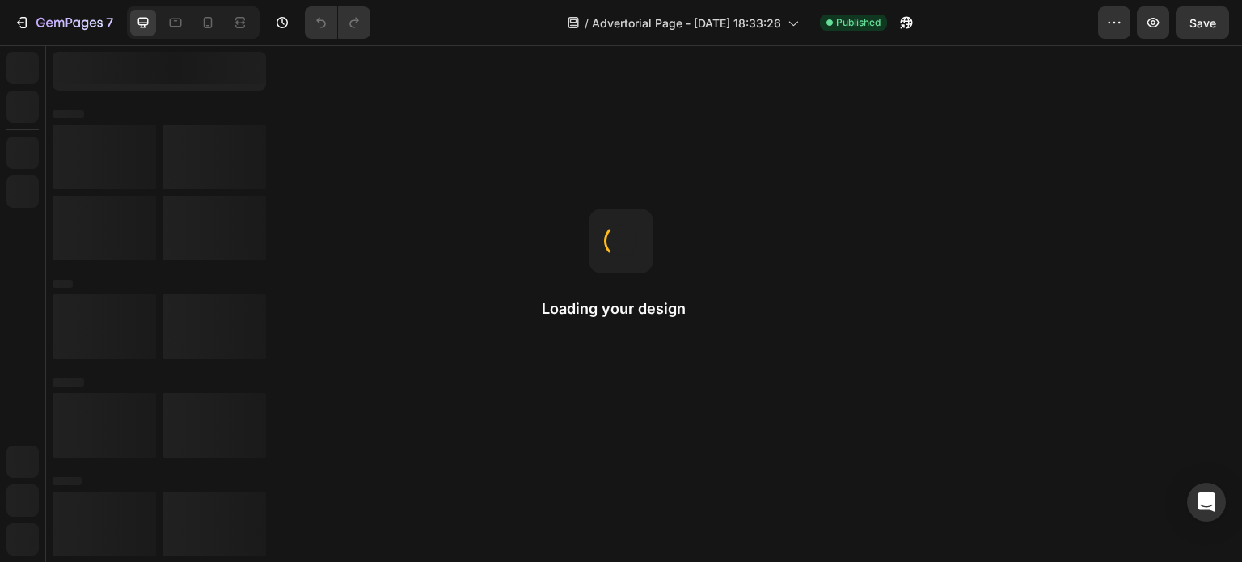 The image size is (1242, 562). I want to click on h2: Loading your design, so click(621, 309).